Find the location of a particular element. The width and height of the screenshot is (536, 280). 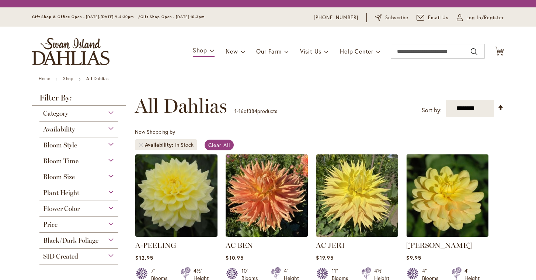

span: $10.95 is located at coordinates (235, 257).